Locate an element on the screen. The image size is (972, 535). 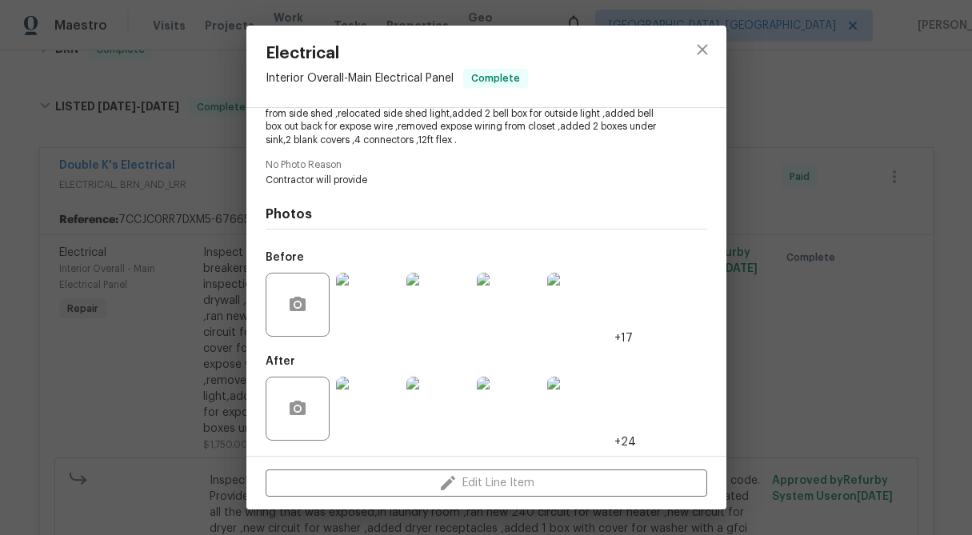
span: +17 is located at coordinates (623, 338).